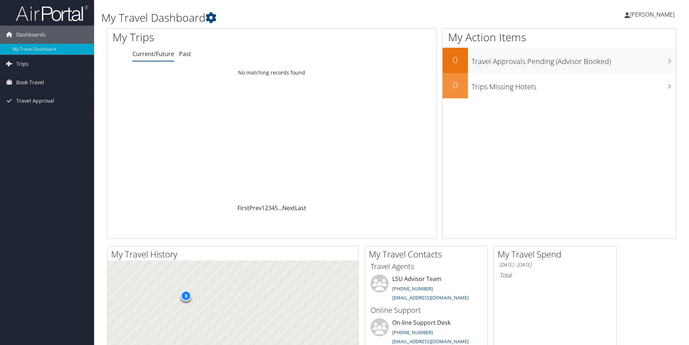 The image size is (689, 345). Describe the element at coordinates (427, 311) in the screenshot. I see `h3: Online Support` at that location.